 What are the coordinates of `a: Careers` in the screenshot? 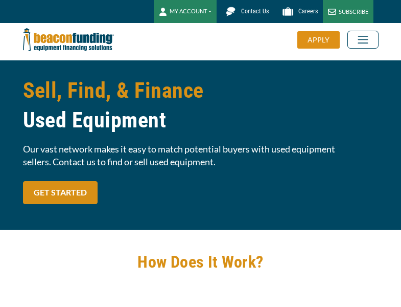 It's located at (298, 11).